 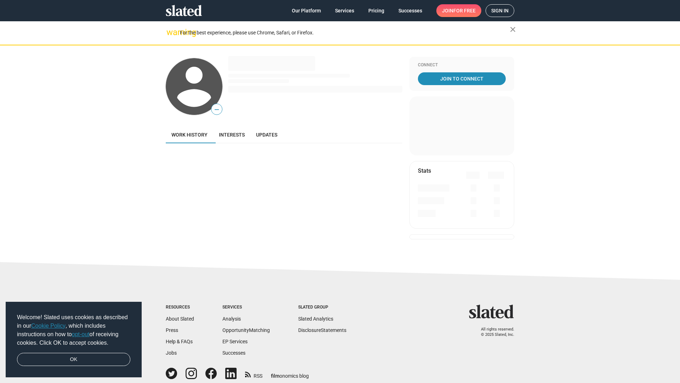 What do you see at coordinates (345, 11) in the screenshot?
I see `a: Services` at bounding box center [345, 11].